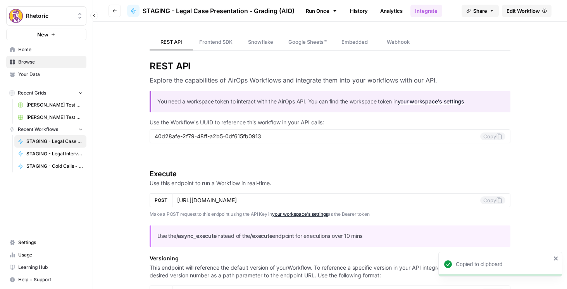 This screenshot has height=289, width=567. I want to click on span: Frontend SDK, so click(216, 42).